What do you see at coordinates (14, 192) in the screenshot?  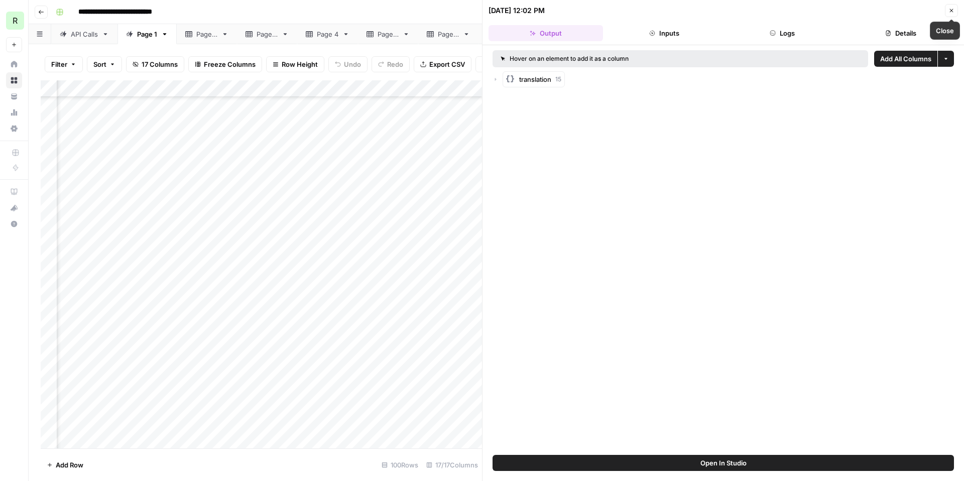 I see `a: AirOps Academy` at bounding box center [14, 192].